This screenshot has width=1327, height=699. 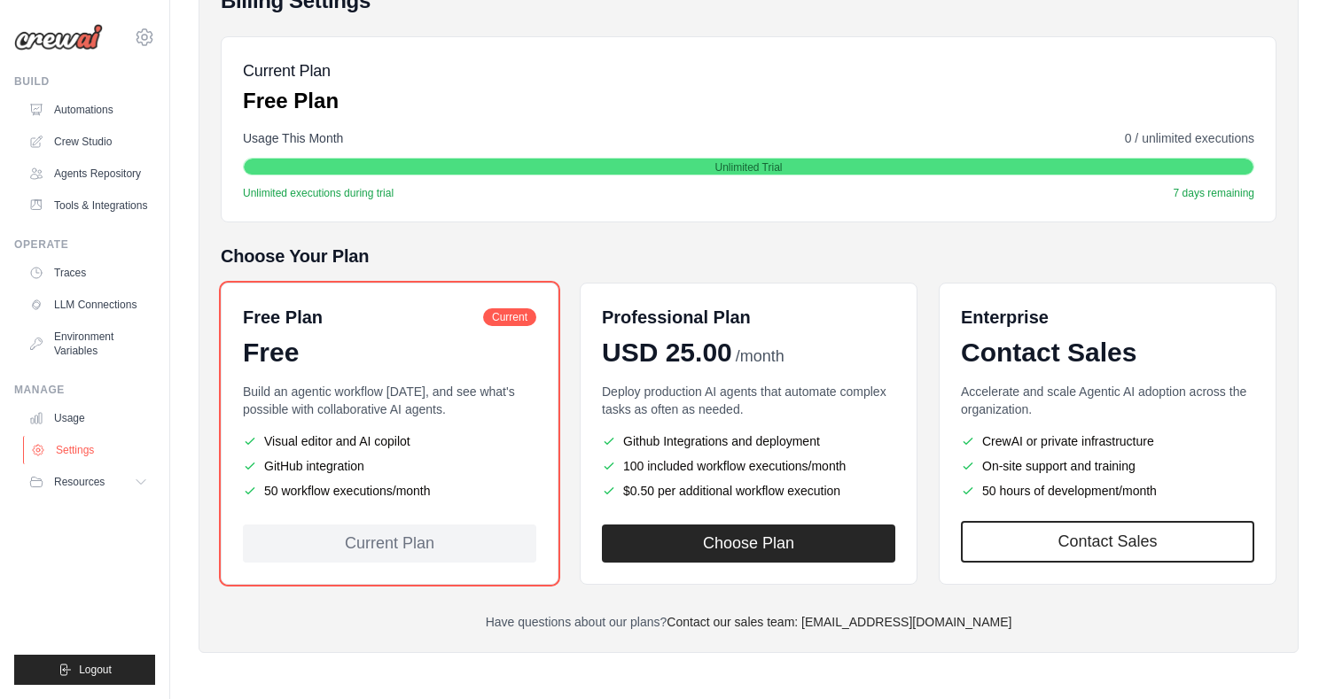 What do you see at coordinates (318, 193) in the screenshot?
I see `span: Unlimited executions during trial` at bounding box center [318, 193].